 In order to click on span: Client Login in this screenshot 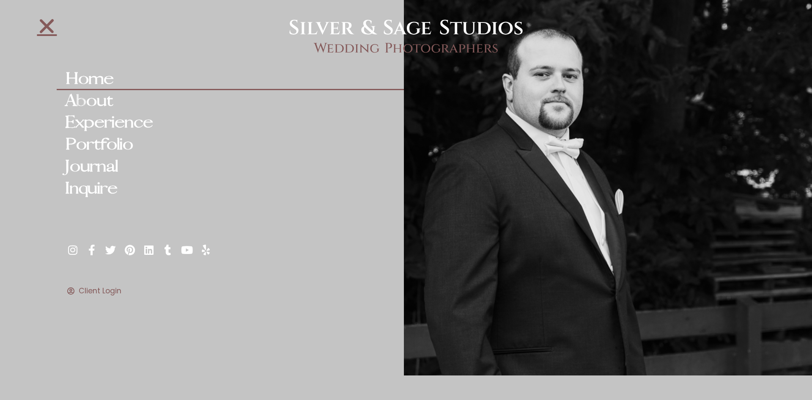, I will do `click(99, 291)`.